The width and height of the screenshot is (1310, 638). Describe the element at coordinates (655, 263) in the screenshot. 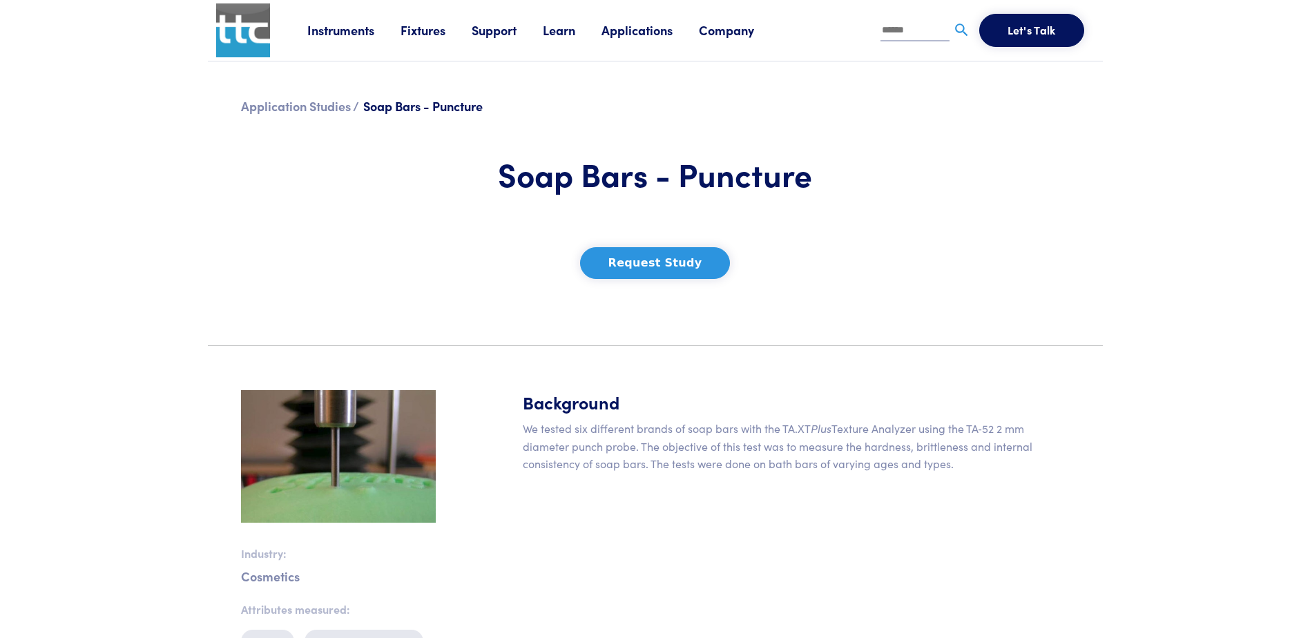

I see `button: Request Study` at that location.